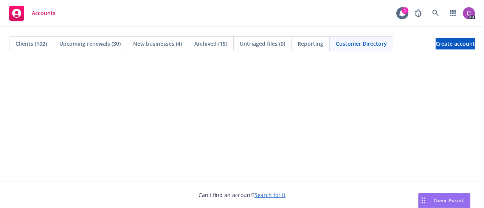  What do you see at coordinates (90, 43) in the screenshot?
I see `span: Upcoming renewals (30)` at bounding box center [90, 43].